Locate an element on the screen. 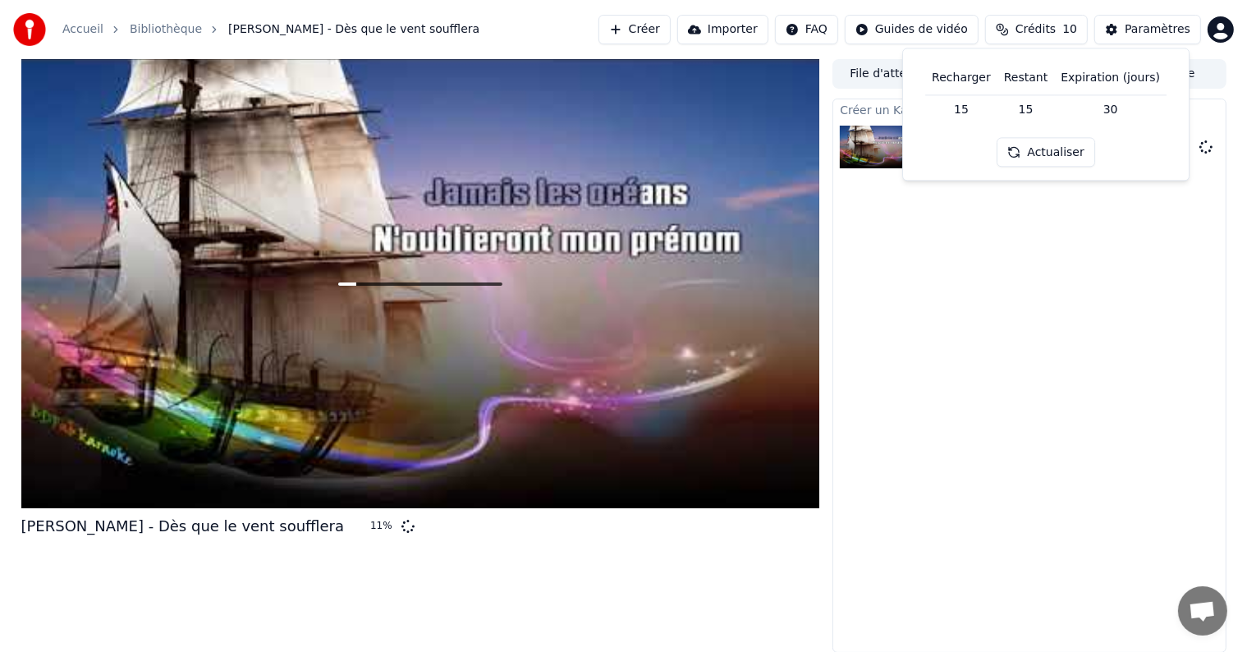  span: Crédits is located at coordinates (1036, 30).